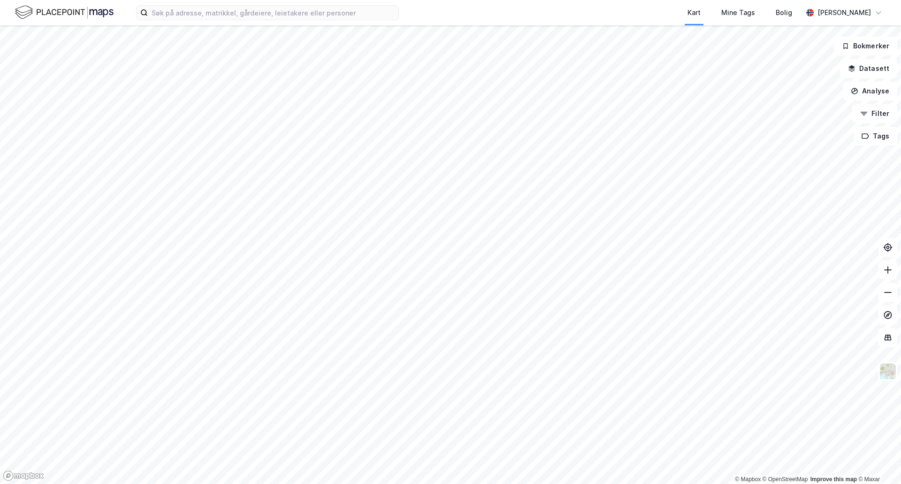  I want to click on img: logo.f888ab2527a4732fd821a326f86c7f29.svg, so click(64, 12).